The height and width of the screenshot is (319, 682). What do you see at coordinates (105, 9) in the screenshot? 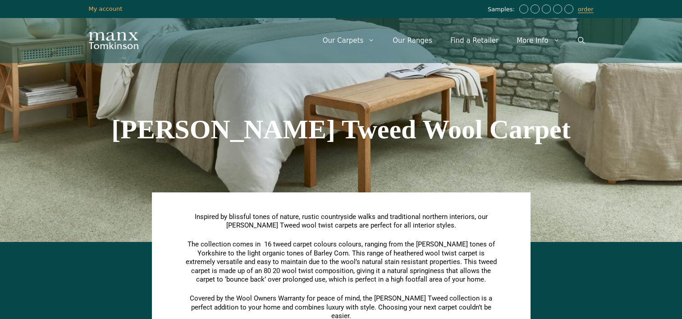
I see `a: My account` at bounding box center [105, 9].